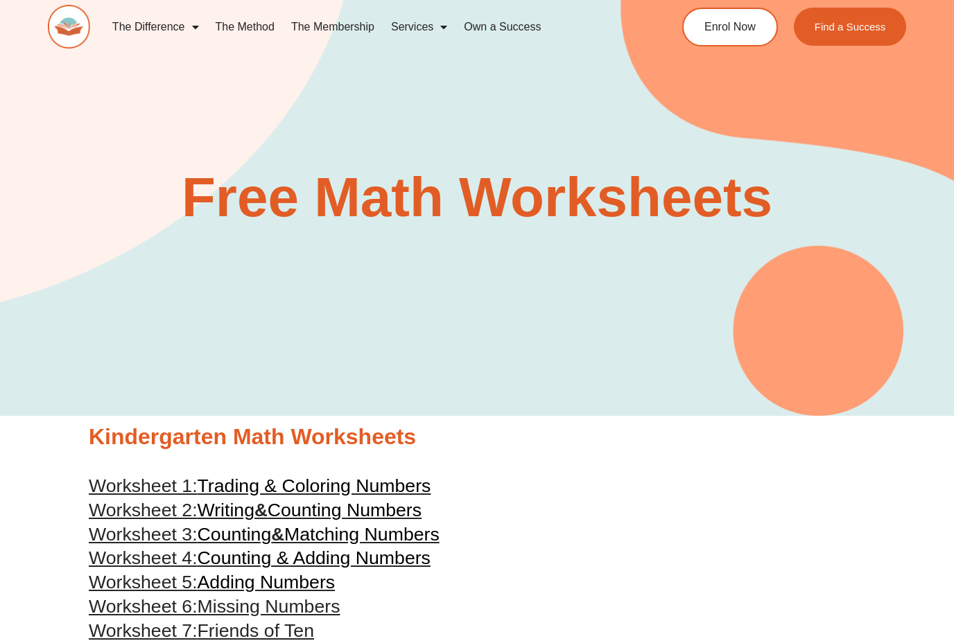  Describe the element at coordinates (730, 27) in the screenshot. I see `a: Enrol Now` at that location.